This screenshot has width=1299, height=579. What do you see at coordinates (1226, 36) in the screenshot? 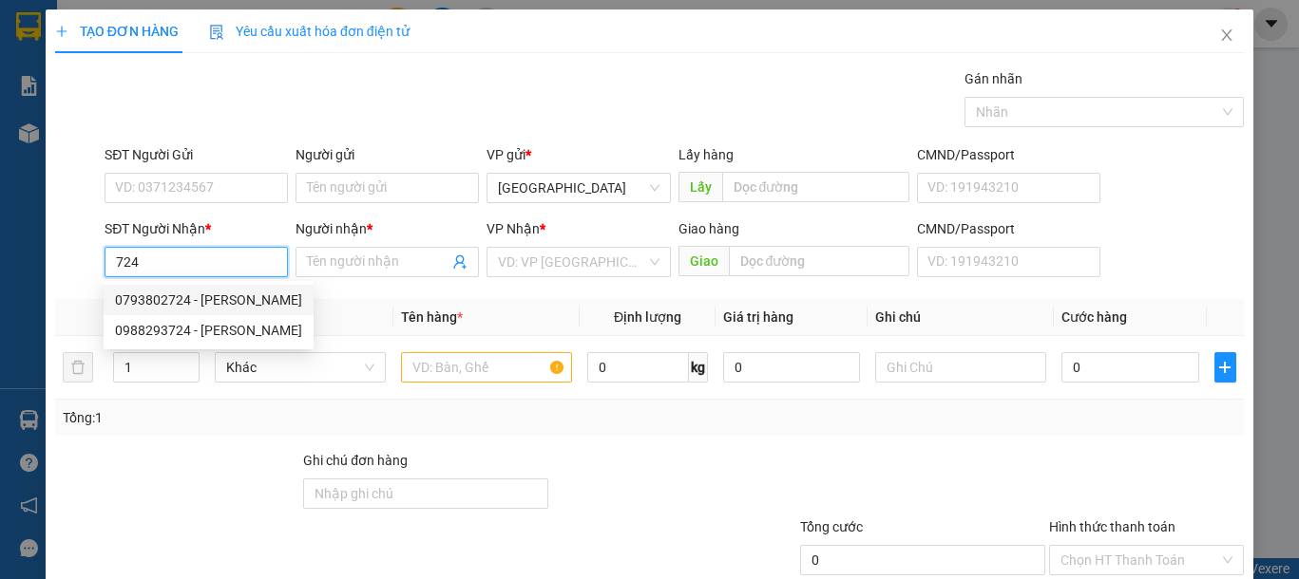
I see `button: Close` at bounding box center [1226, 36].